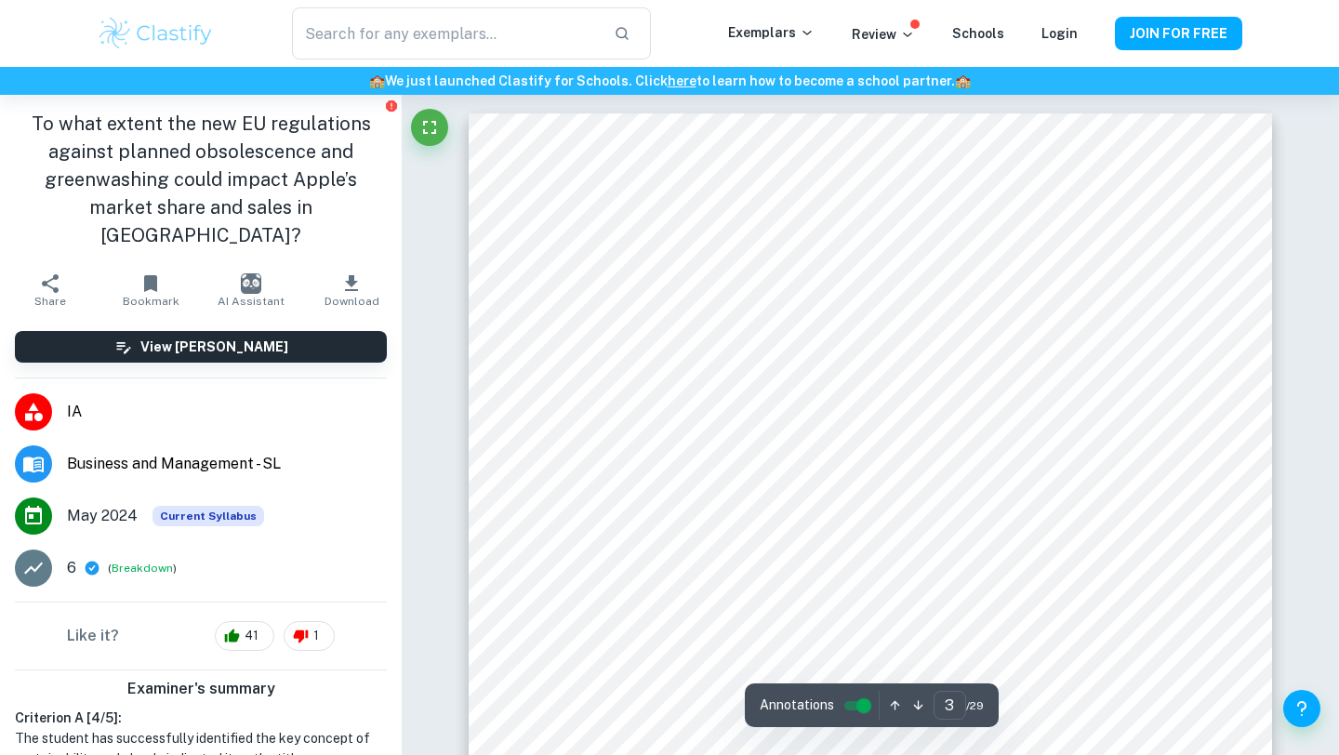  Describe the element at coordinates (251, 301) in the screenshot. I see `span: AI Assistant` at that location.